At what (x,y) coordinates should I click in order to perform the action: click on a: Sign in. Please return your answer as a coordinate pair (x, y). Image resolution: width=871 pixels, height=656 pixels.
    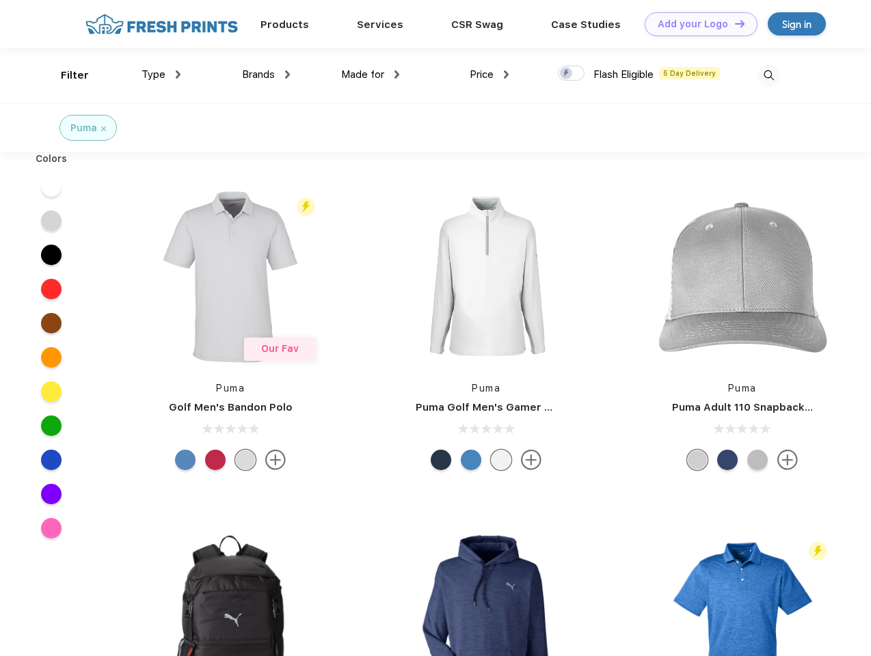
    Looking at the image, I should click on (797, 24).